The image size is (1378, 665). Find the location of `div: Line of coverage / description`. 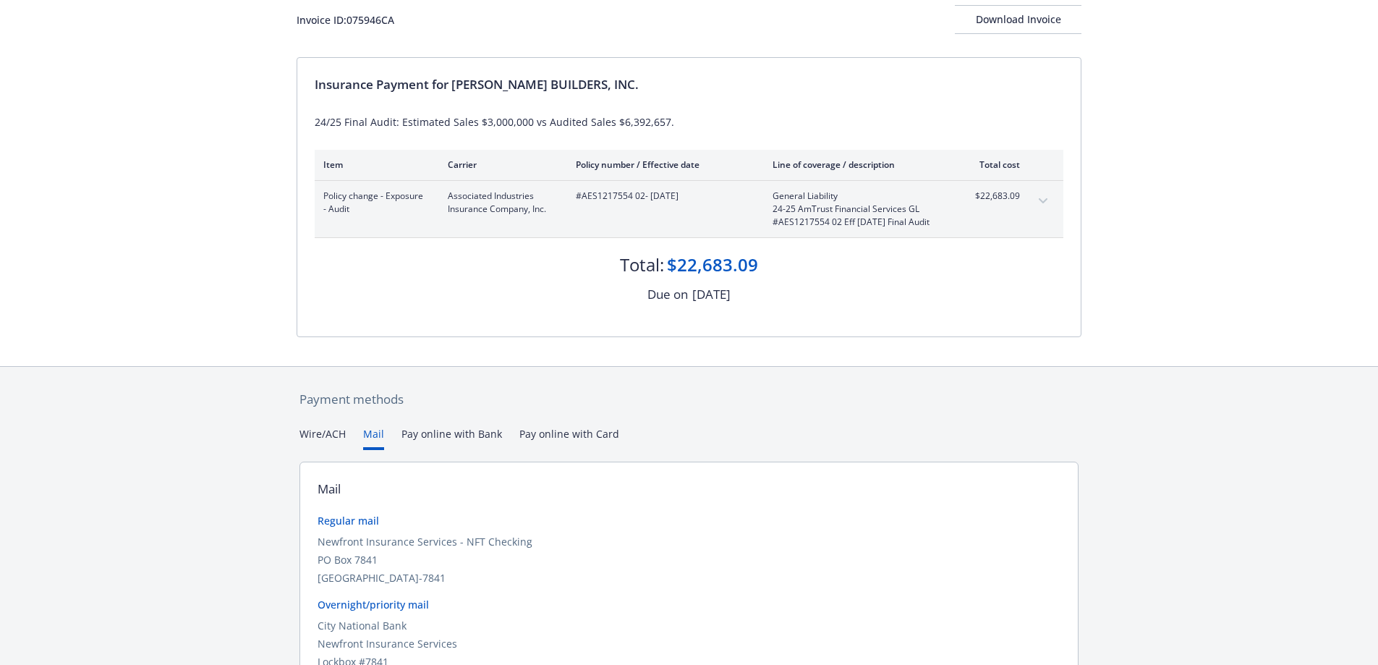

div: Line of coverage / description is located at coordinates (857, 164).